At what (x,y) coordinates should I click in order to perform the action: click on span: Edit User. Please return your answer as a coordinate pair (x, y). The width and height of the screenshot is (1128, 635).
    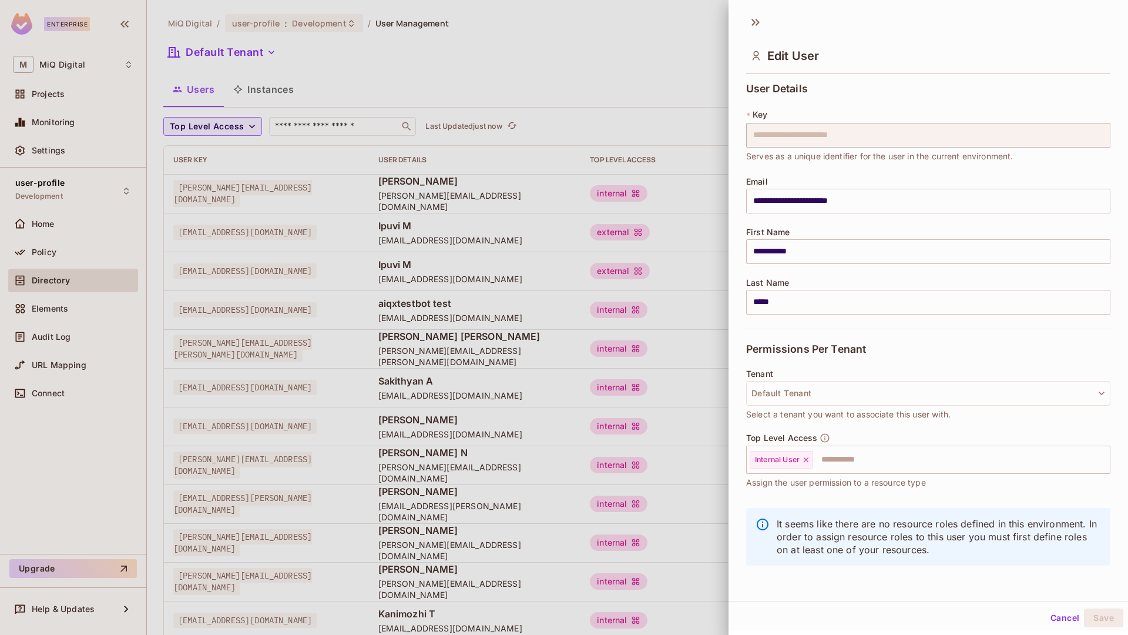
    Looking at the image, I should click on (793, 56).